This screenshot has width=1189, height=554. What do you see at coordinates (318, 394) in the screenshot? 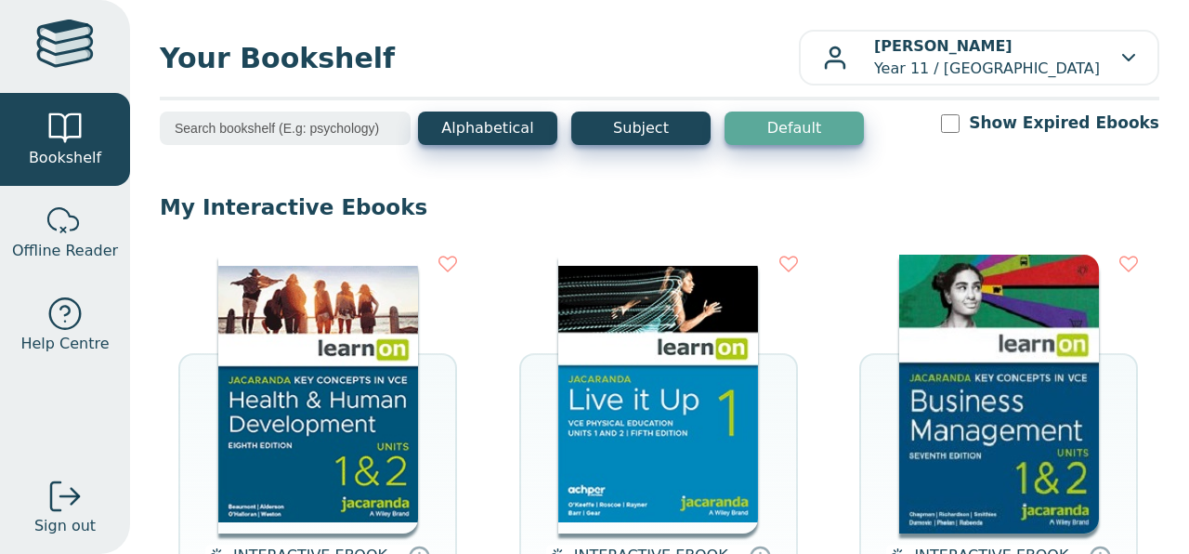
I see `img: db0c0c84-88f5-4982-b677-c50e1668d4a0.jpg` at bounding box center [318, 394].